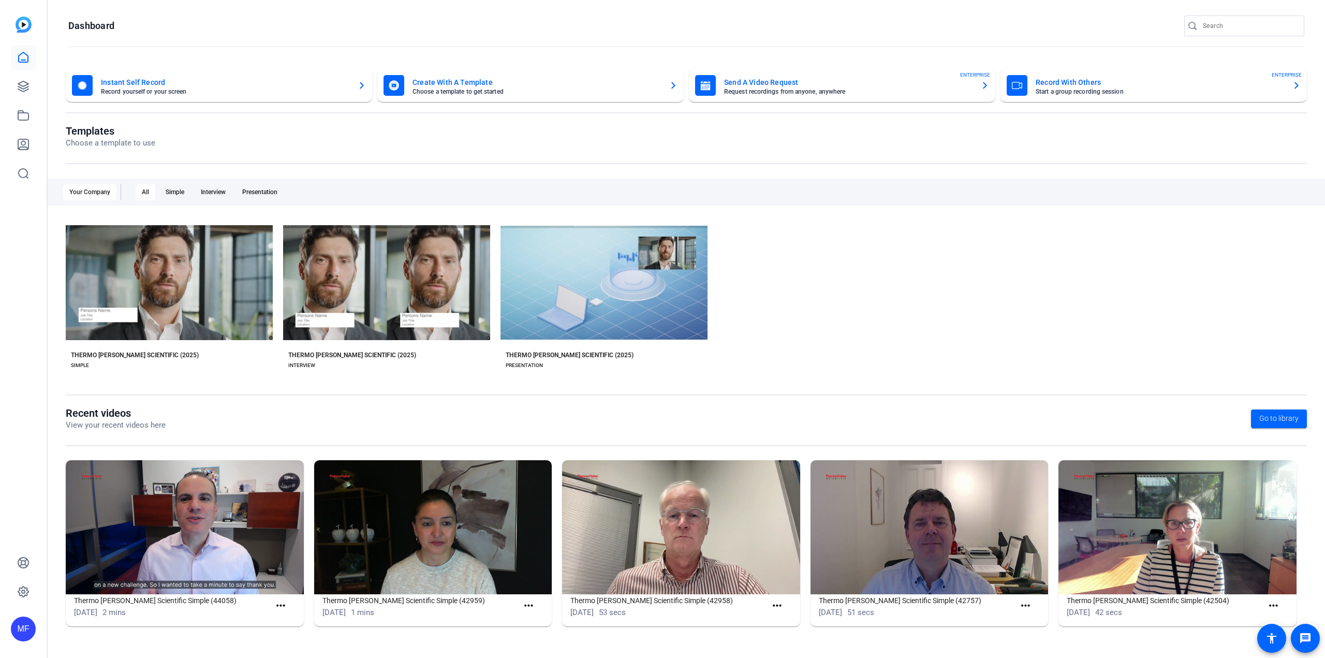 The image size is (1325, 658). Describe the element at coordinates (1160, 82) in the screenshot. I see `mat-card-title: Record With Others` at that location.